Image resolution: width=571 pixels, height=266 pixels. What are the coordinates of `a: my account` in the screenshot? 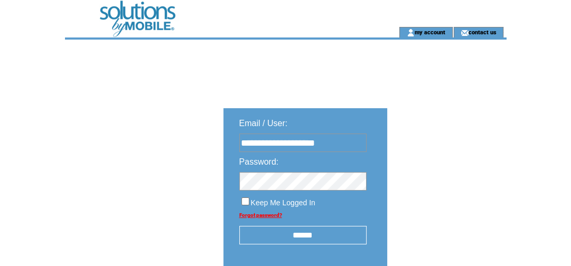 It's located at (430, 32).